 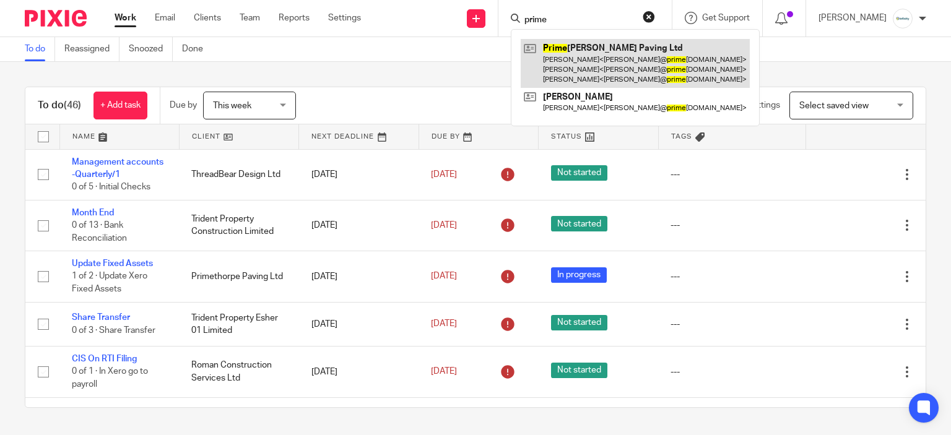 What do you see at coordinates (92, 49) in the screenshot?
I see `a: Reassigned` at bounding box center [92, 49].